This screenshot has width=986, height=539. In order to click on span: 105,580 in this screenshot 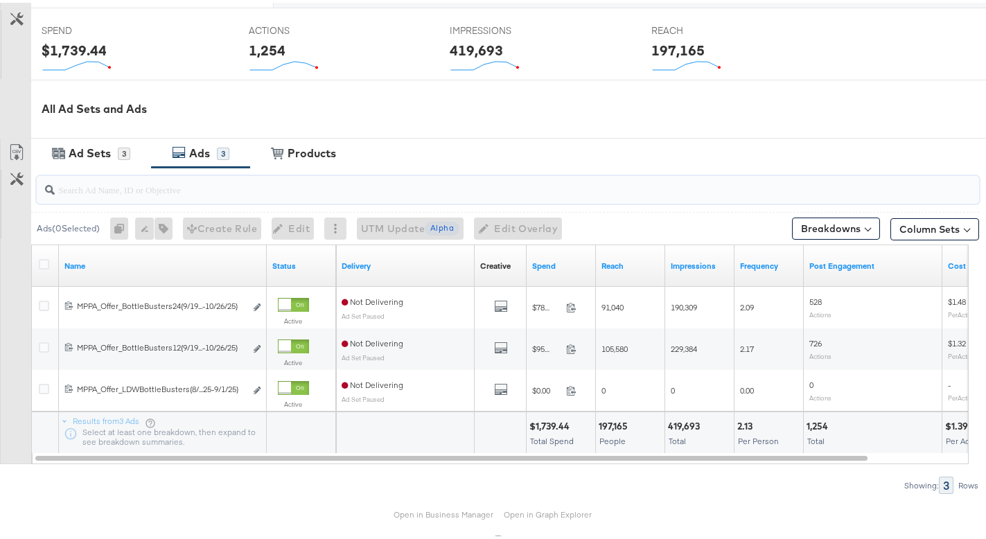, I will do `click(615, 346)`.